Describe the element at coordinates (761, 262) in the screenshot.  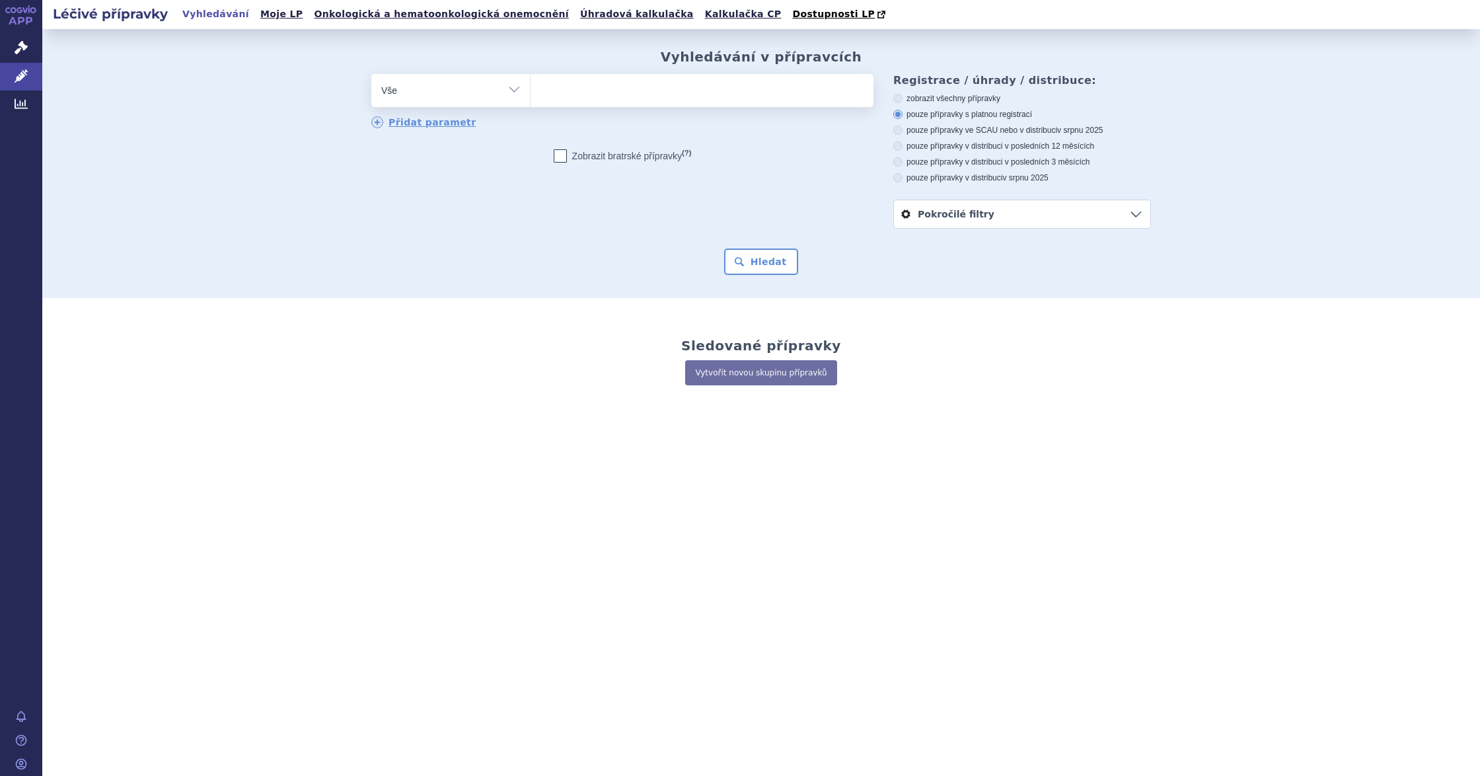
I see `button: Hledat` at that location.